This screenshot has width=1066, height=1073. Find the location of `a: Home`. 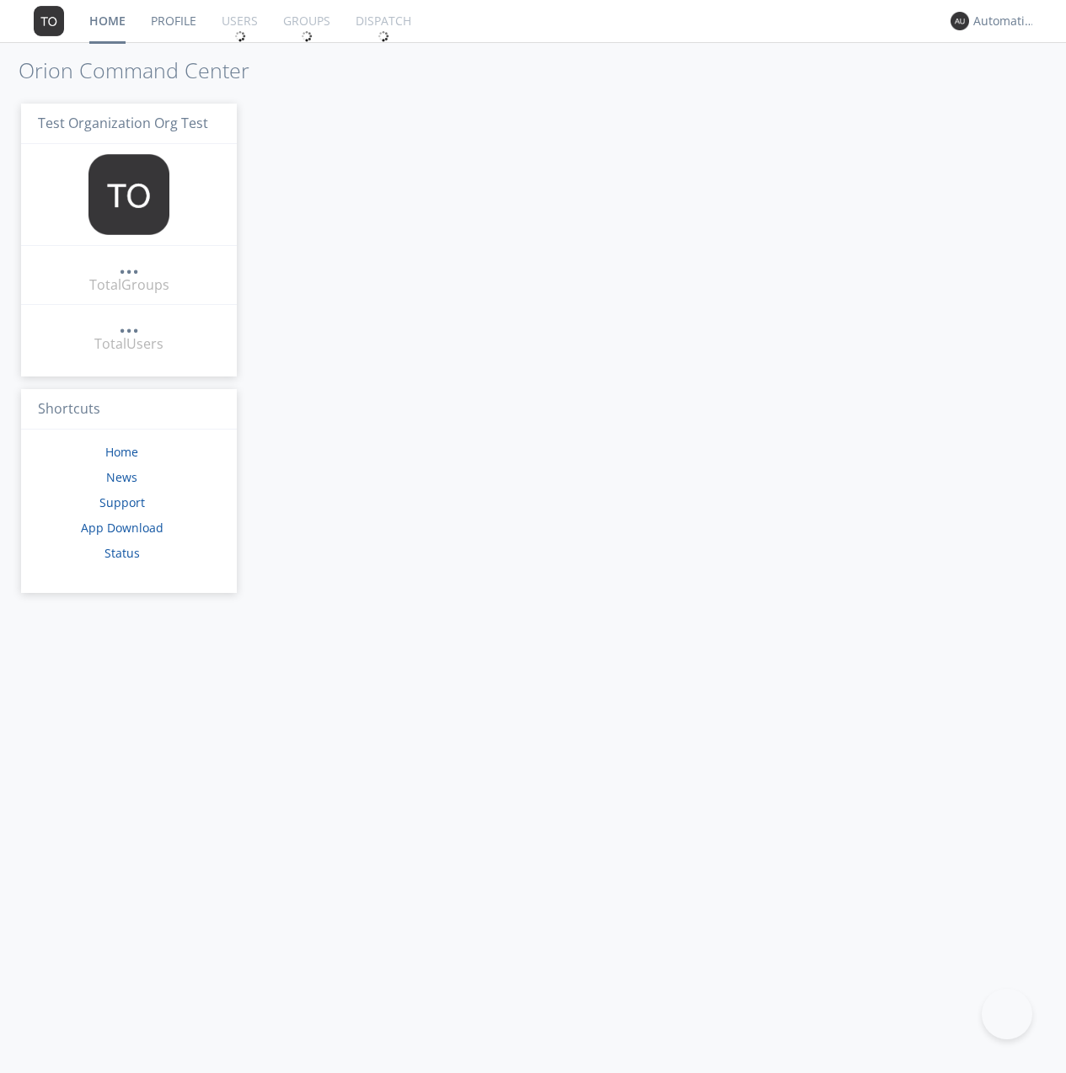

a: Home is located at coordinates (121, 452).